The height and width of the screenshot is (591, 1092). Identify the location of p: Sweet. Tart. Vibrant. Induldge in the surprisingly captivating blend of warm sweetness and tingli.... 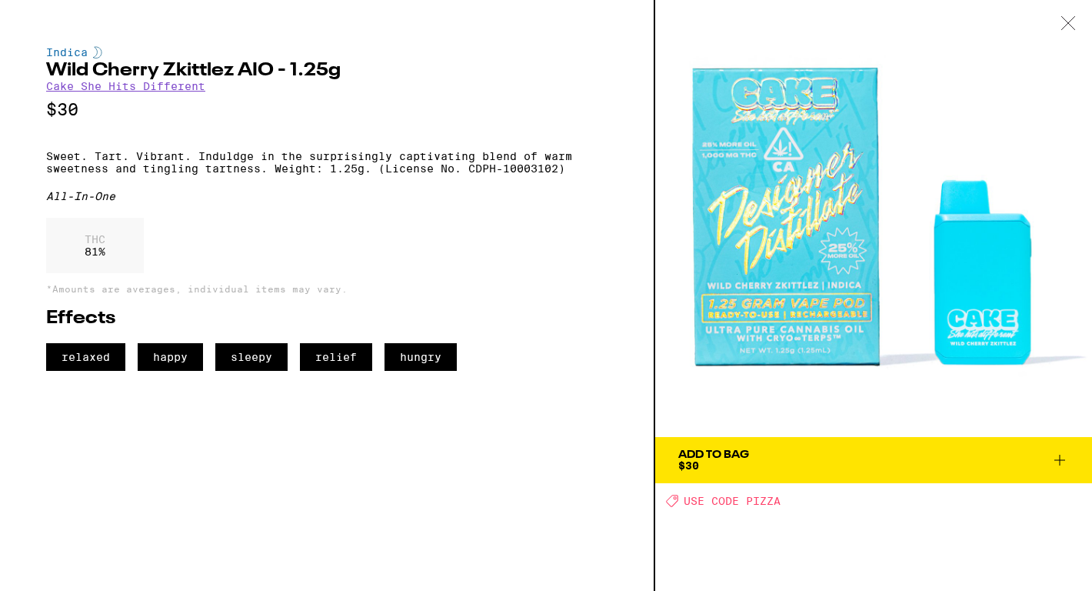
(327, 162).